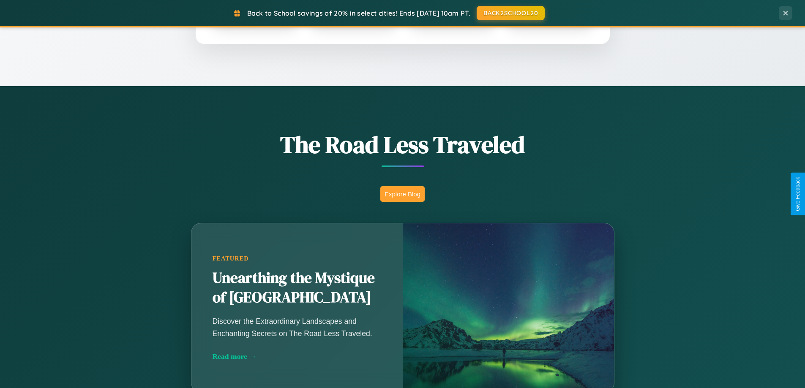 This screenshot has height=388, width=805. What do you see at coordinates (511, 13) in the screenshot?
I see `button: BACK2SCHOOL20` at bounding box center [511, 13].